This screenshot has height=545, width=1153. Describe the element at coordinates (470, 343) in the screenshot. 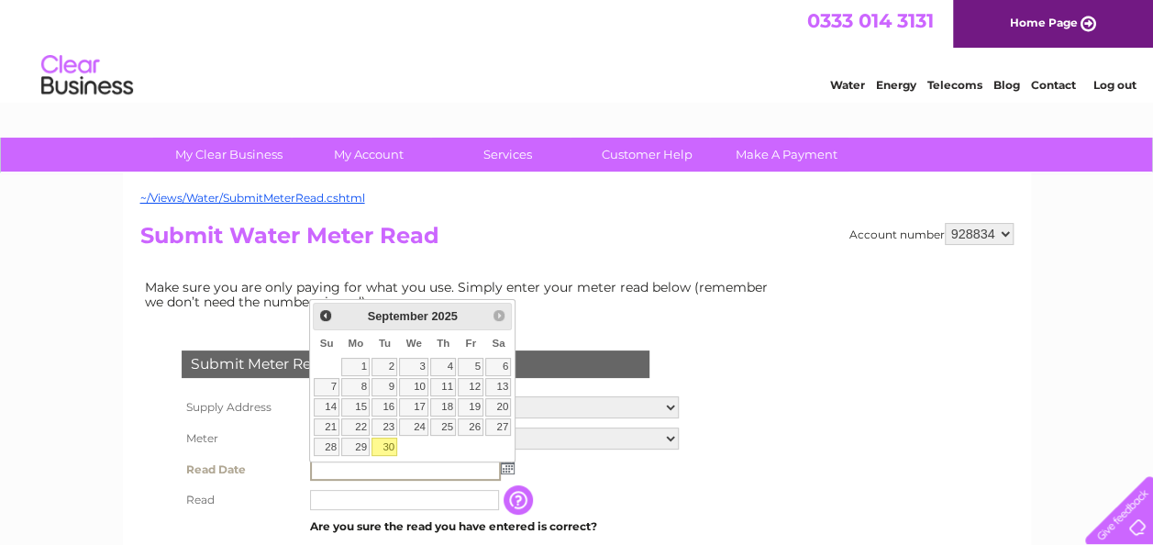

I see `span: Friday` at that location.